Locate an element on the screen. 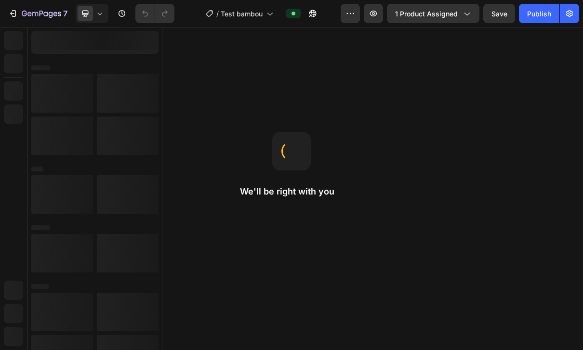 The image size is (583, 350). div: Undo/Redo is located at coordinates (155, 13).